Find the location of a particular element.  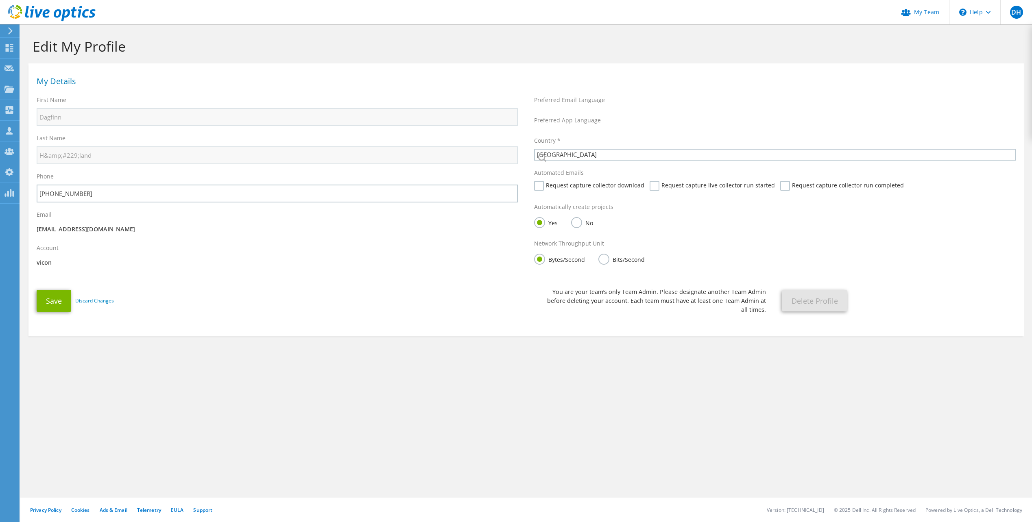

button: Save is located at coordinates (54, 301).